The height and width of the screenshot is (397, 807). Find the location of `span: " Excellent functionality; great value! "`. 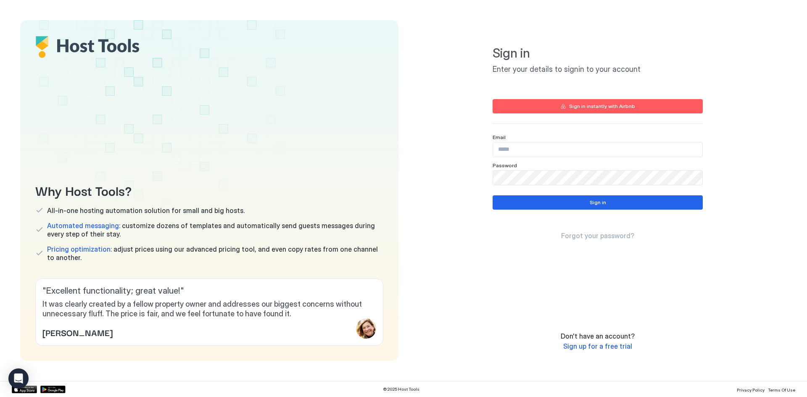

span: " Excellent functionality; great value! " is located at coordinates (209, 291).